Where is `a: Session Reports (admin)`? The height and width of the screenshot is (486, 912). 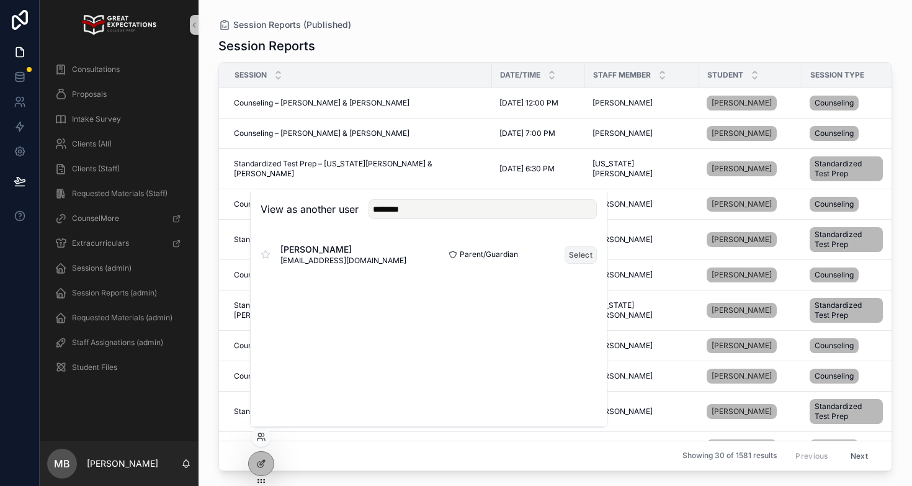 a: Session Reports (admin) is located at coordinates (119, 293).